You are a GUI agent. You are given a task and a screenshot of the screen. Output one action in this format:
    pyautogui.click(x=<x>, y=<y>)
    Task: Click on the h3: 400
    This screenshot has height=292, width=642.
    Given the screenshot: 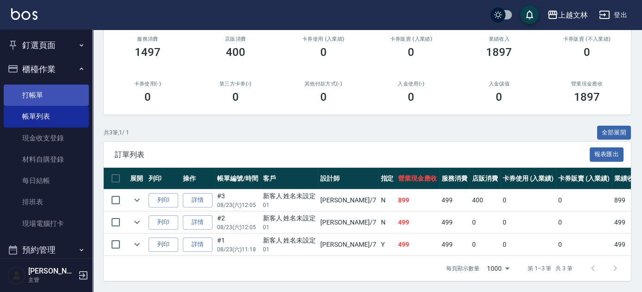 What is the action you would take?
    pyautogui.click(x=235, y=52)
    